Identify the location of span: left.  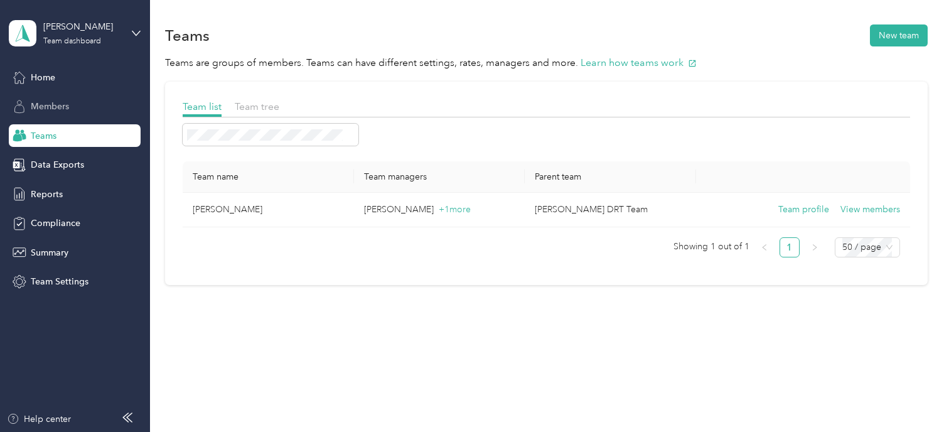
(765, 247).